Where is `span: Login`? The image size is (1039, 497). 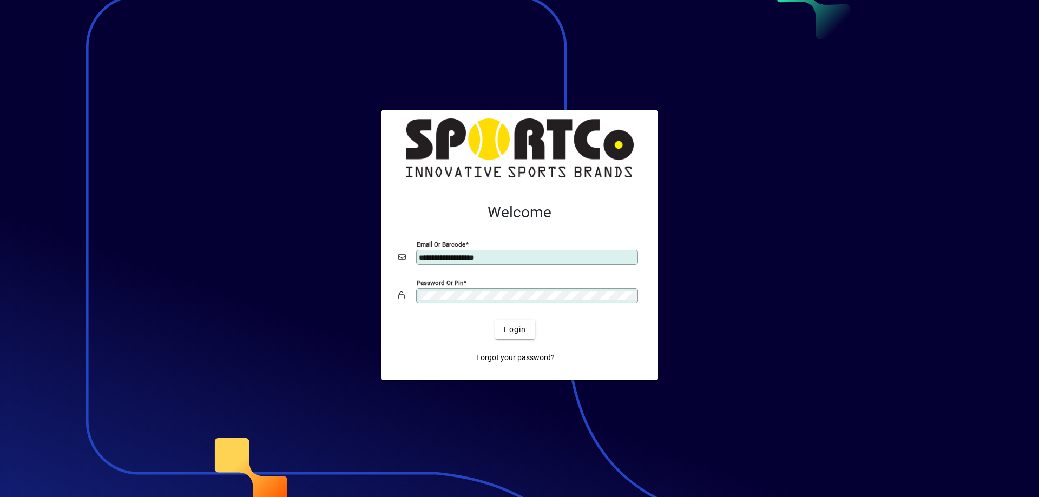 span: Login is located at coordinates (515, 330).